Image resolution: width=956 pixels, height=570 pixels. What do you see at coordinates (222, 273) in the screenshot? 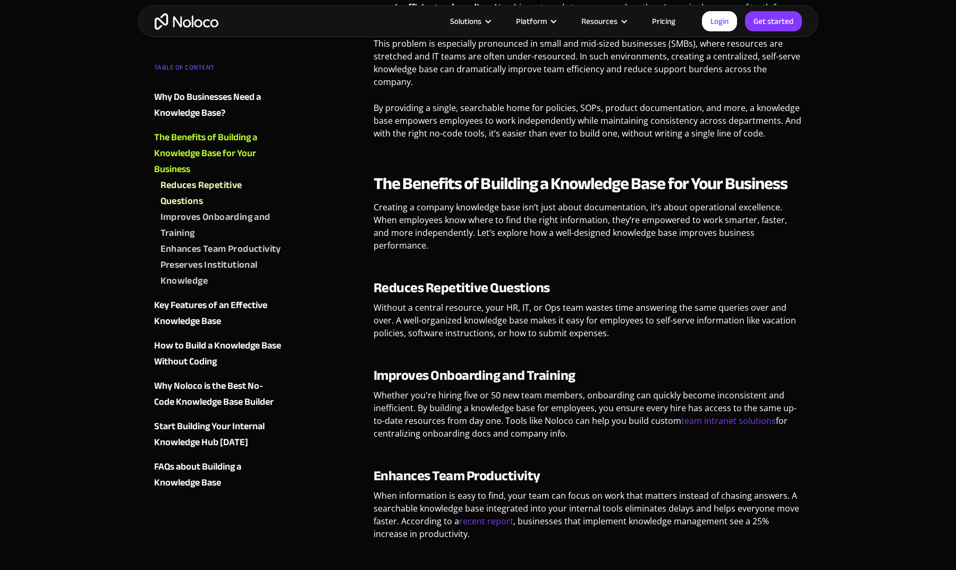
I see `a: Preserves Institutional Knowledge` at bounding box center [222, 273].